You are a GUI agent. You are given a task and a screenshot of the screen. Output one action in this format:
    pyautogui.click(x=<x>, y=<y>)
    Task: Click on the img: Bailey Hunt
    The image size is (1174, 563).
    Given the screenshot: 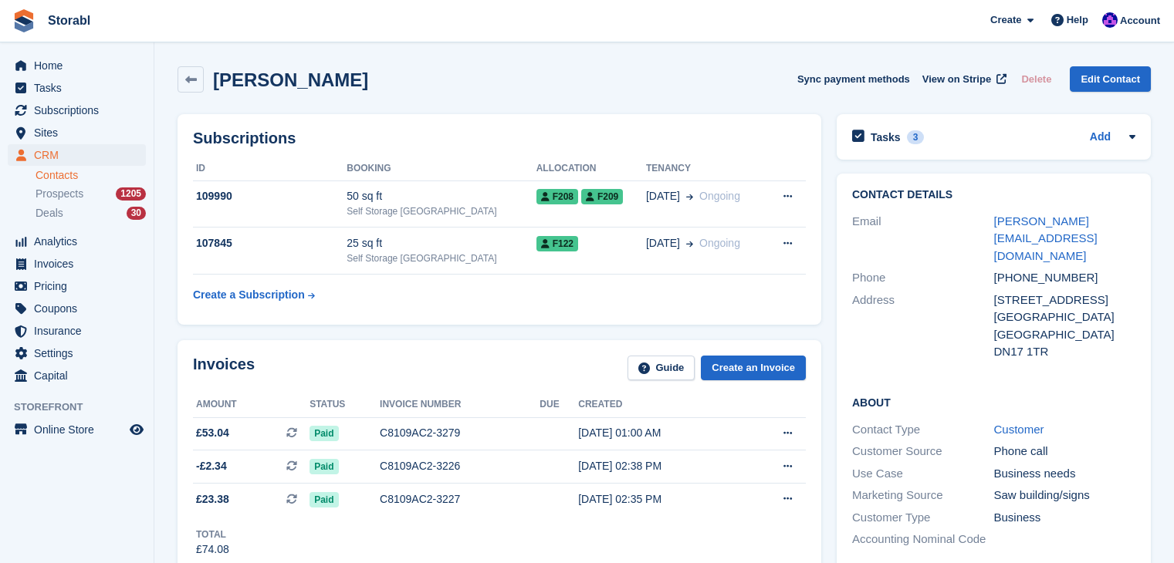 What is the action you would take?
    pyautogui.click(x=1110, y=20)
    